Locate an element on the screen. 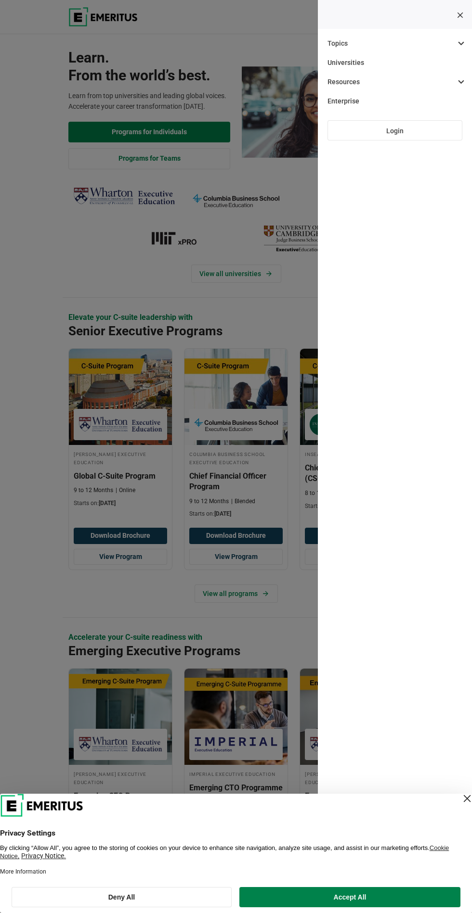 The height and width of the screenshot is (913, 472). a: Resources is located at coordinates (395, 82).